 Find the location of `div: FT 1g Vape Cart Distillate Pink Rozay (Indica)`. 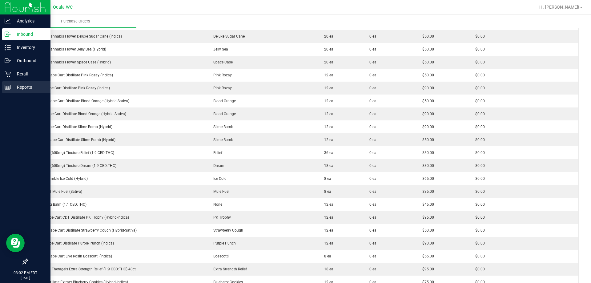

div: FT 1g Vape Cart Distillate Pink Rozay (Indica) is located at coordinates (117, 88).